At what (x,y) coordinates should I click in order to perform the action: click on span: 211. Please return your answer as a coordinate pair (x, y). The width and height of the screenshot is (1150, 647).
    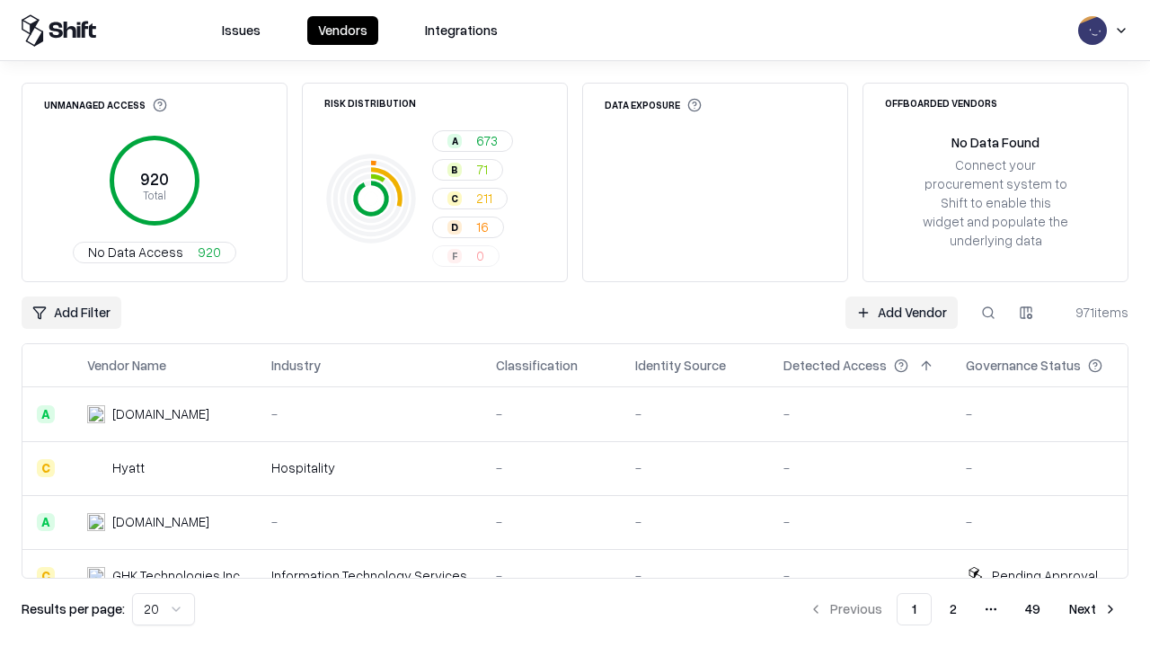
    Looking at the image, I should click on (484, 198).